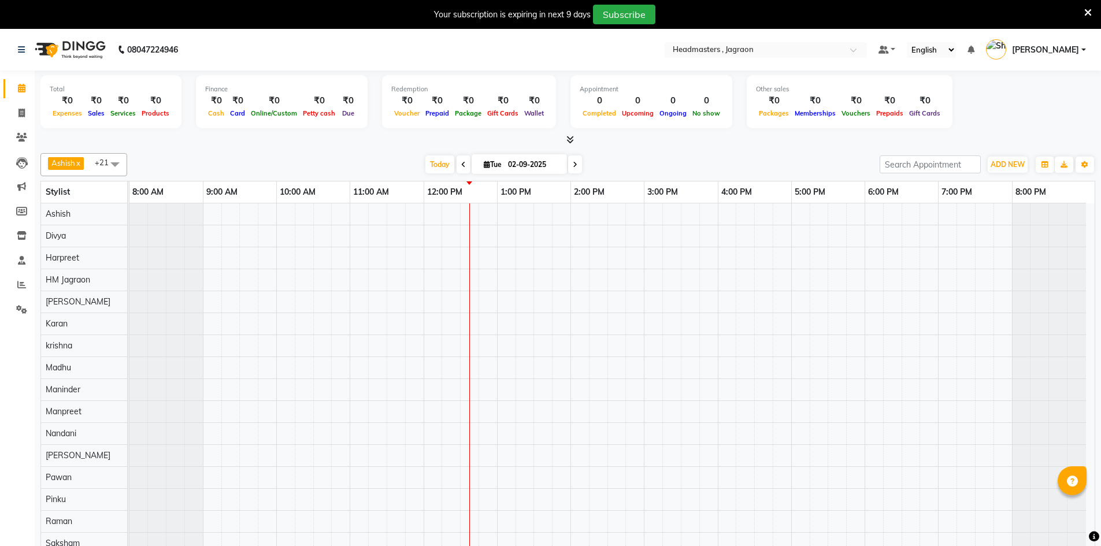 Image resolution: width=1101 pixels, height=546 pixels. What do you see at coordinates (512, 14) in the screenshot?
I see `div: Your subscription is expiring in next 9 days` at bounding box center [512, 14].